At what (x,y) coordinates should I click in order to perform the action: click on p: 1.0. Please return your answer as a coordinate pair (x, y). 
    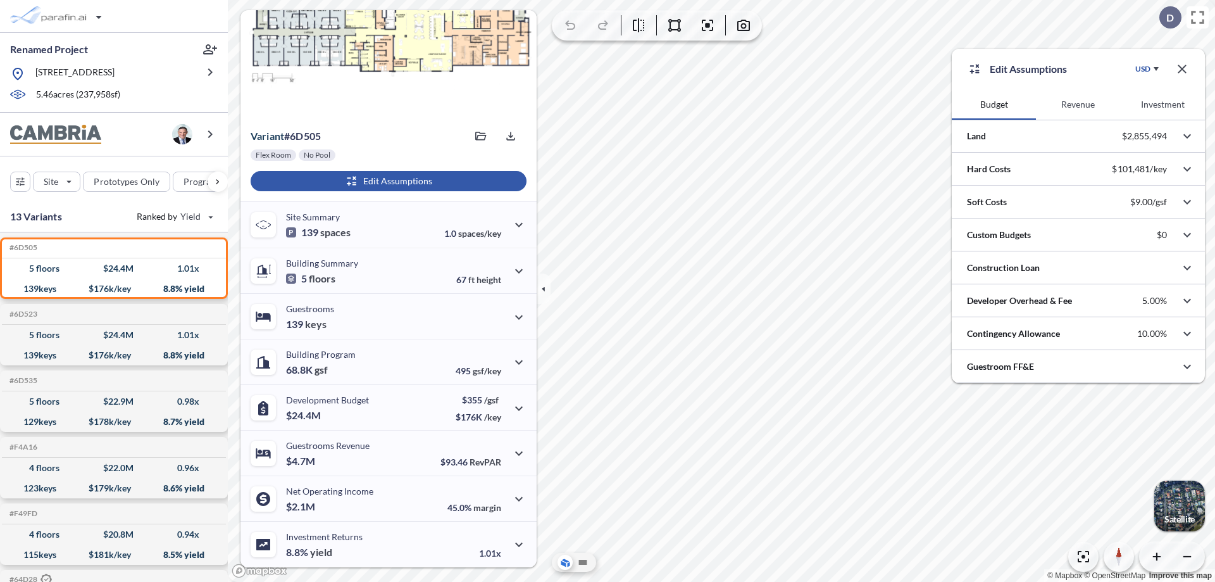
    Looking at the image, I should click on (473, 233).